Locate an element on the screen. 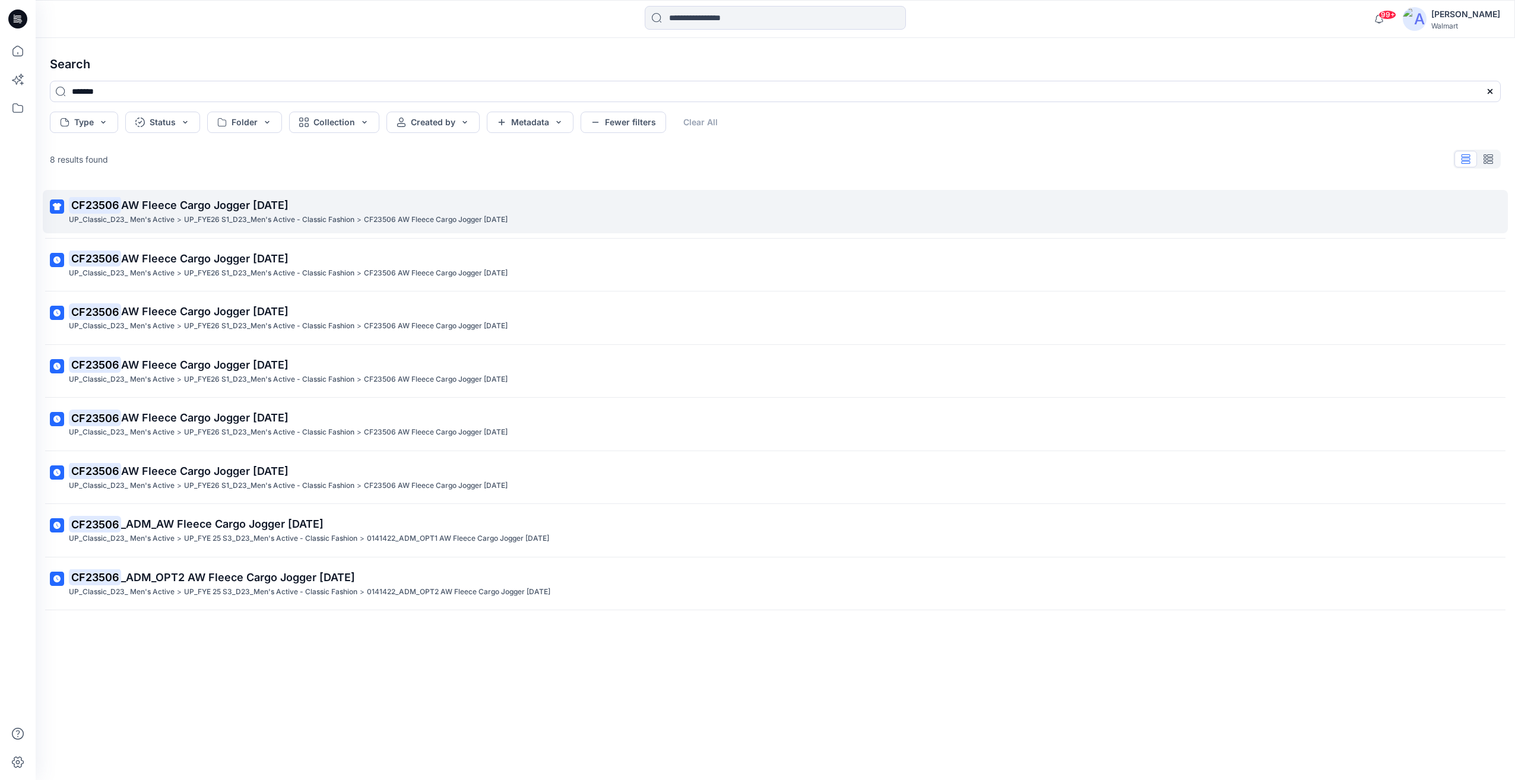 This screenshot has height=780, width=1515. p: 8 results found is located at coordinates (79, 159).